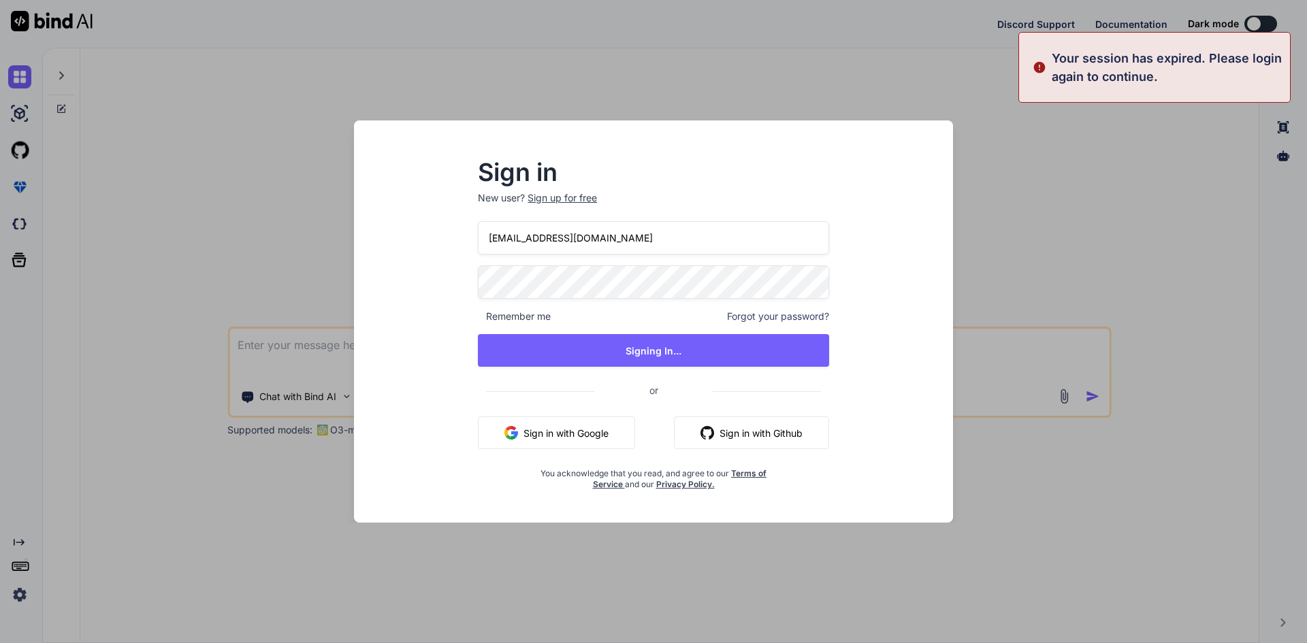 The image size is (1307, 643). I want to click on button: Sign in with Google, so click(556, 433).